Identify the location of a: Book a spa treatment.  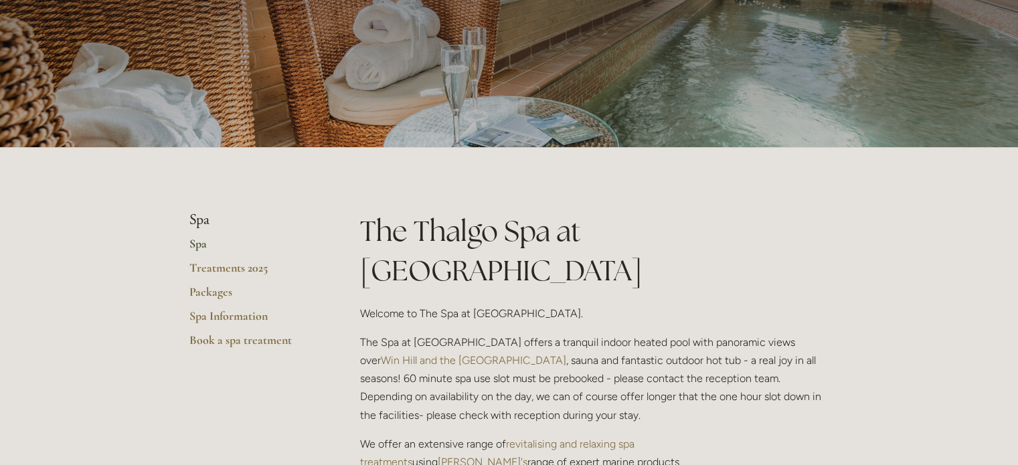
(253, 345).